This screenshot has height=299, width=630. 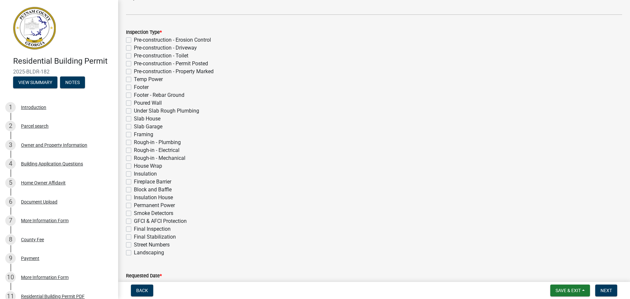 What do you see at coordinates (156, 150) in the screenshot?
I see `label: Rough-in - Electrical` at bounding box center [156, 150].